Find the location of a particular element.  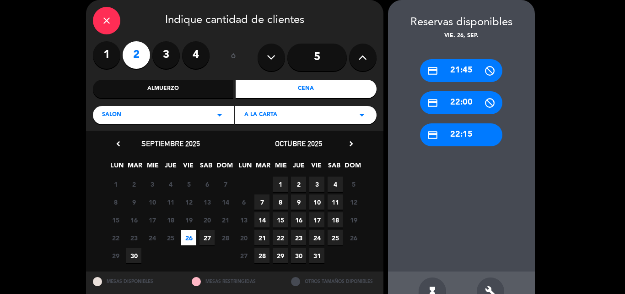

div: 22:15 is located at coordinates (462, 135).